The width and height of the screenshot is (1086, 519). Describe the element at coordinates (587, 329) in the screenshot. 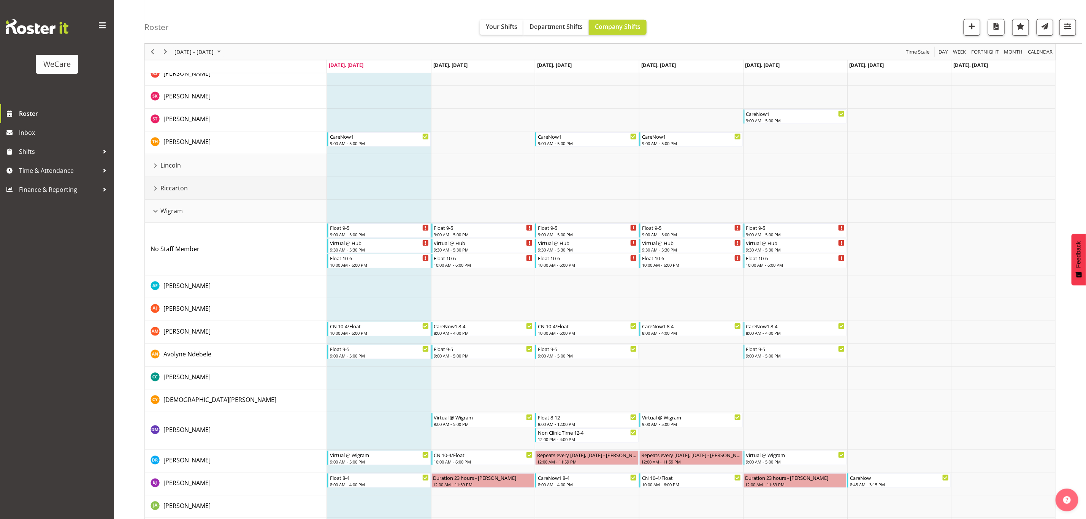

I see `div: Ashley Mendoza"s event - CN 10-4/Float Begin From Wednesday, September 10, 2025 at 10:00:00 AM GM...` at that location.